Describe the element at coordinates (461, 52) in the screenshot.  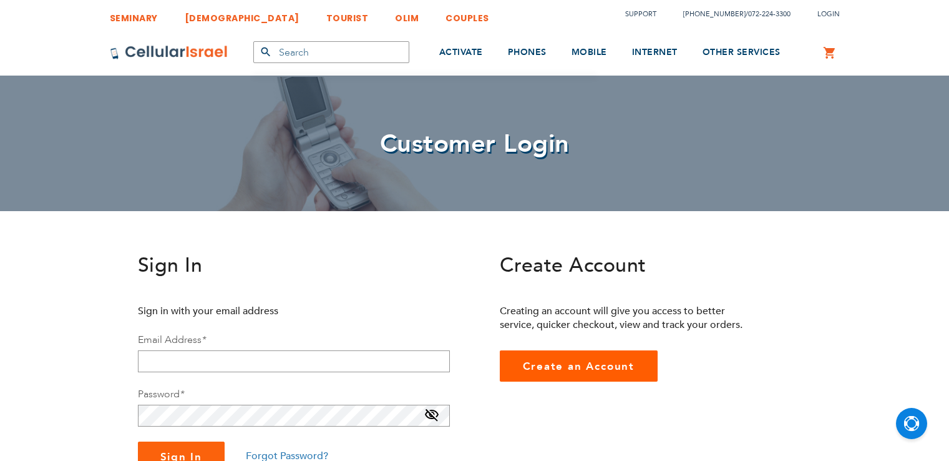
I see `span: ACTIVATE` at that location.